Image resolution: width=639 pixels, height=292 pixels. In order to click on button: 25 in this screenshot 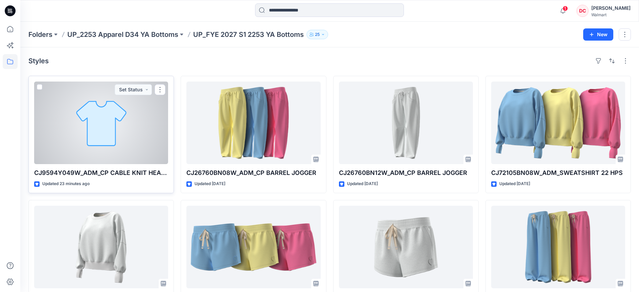, I will do `click(317, 34)`.